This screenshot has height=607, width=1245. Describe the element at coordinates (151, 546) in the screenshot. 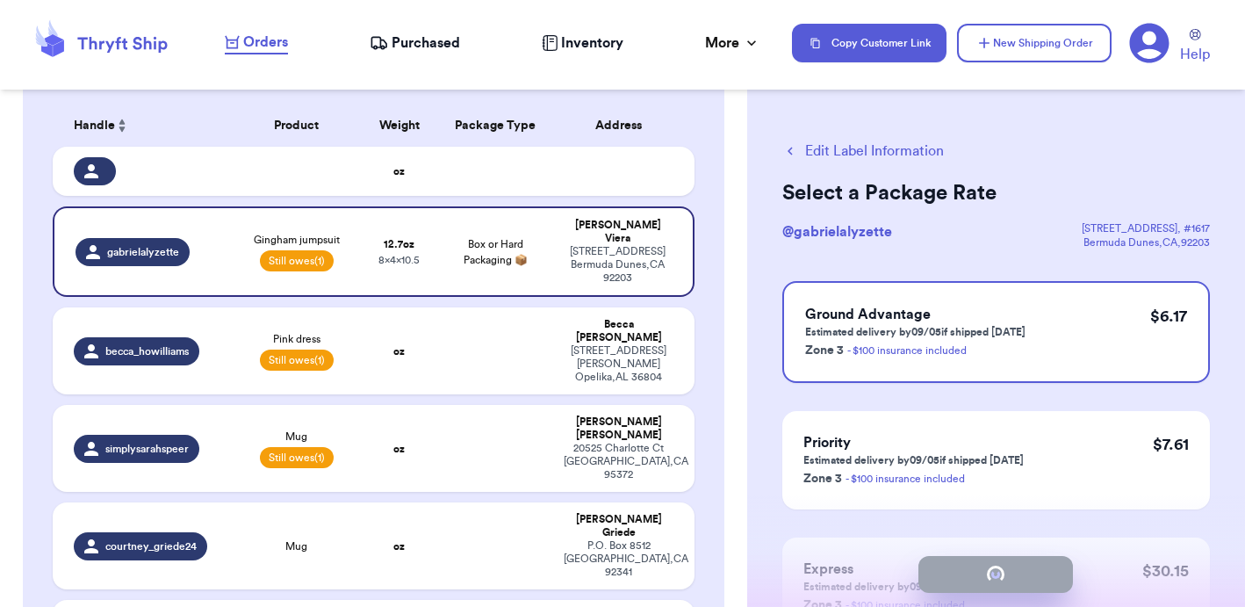

I see `span: courtney_griede24` at that location.